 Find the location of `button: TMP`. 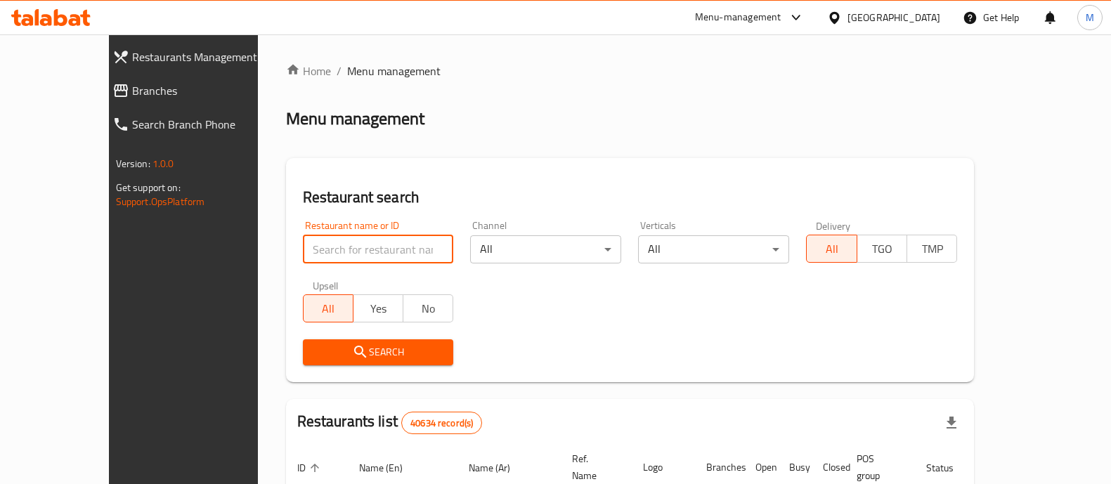

button: TMP is located at coordinates (932, 249).